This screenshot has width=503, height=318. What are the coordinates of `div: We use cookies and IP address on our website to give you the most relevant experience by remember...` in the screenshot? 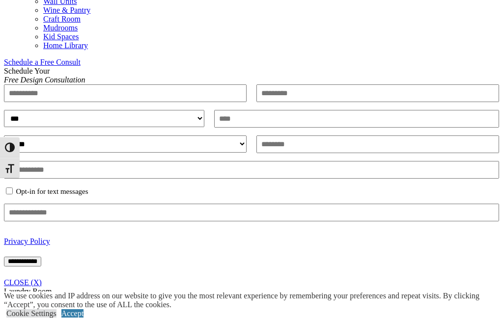 It's located at (254, 301).